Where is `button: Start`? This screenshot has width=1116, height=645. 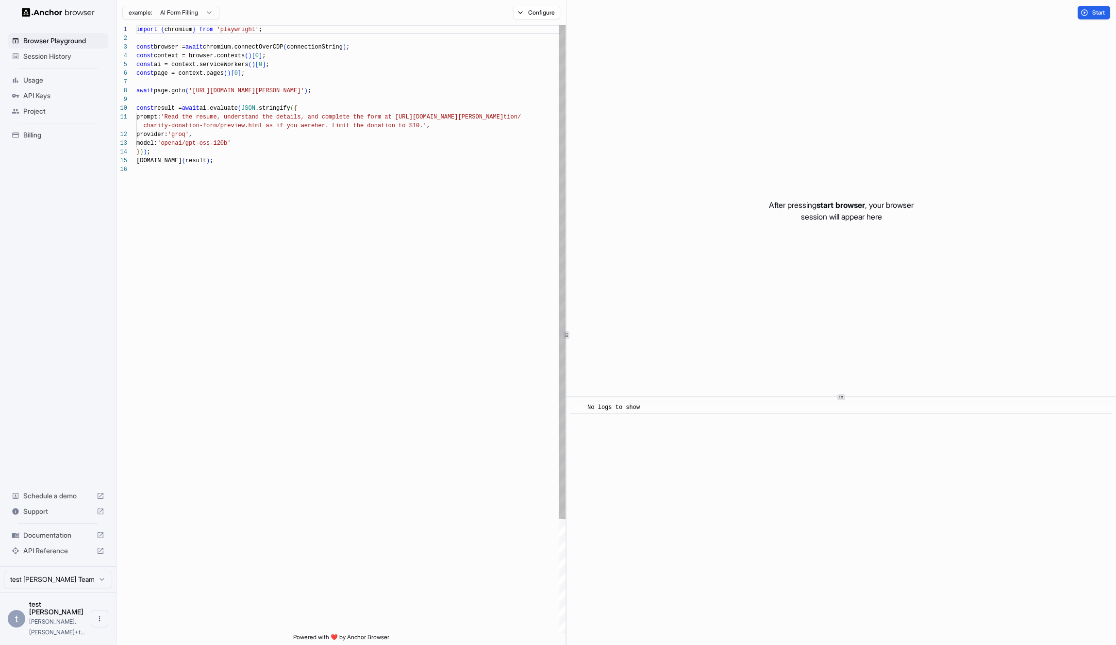
button: Start is located at coordinates (1094, 13).